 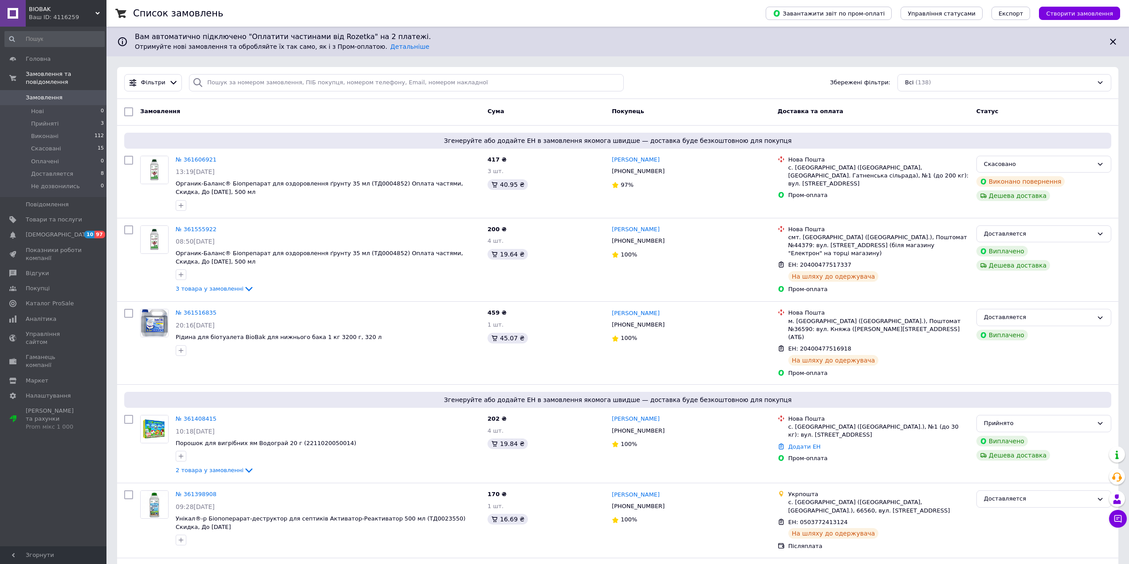 I want to click on span: Порошок для вигрібних ям Водограй 20 г (2211020050014), so click(x=266, y=443).